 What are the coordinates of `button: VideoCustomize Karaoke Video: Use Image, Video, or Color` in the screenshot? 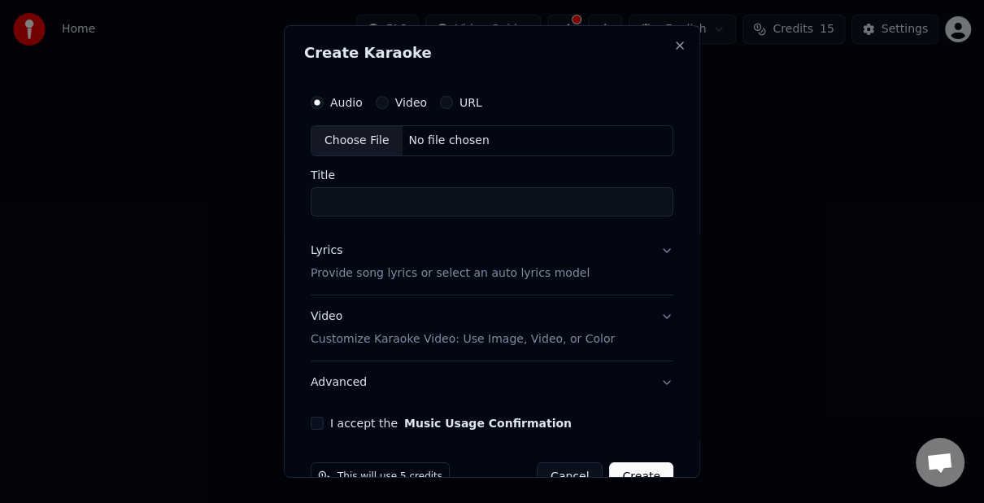 It's located at (492, 328).